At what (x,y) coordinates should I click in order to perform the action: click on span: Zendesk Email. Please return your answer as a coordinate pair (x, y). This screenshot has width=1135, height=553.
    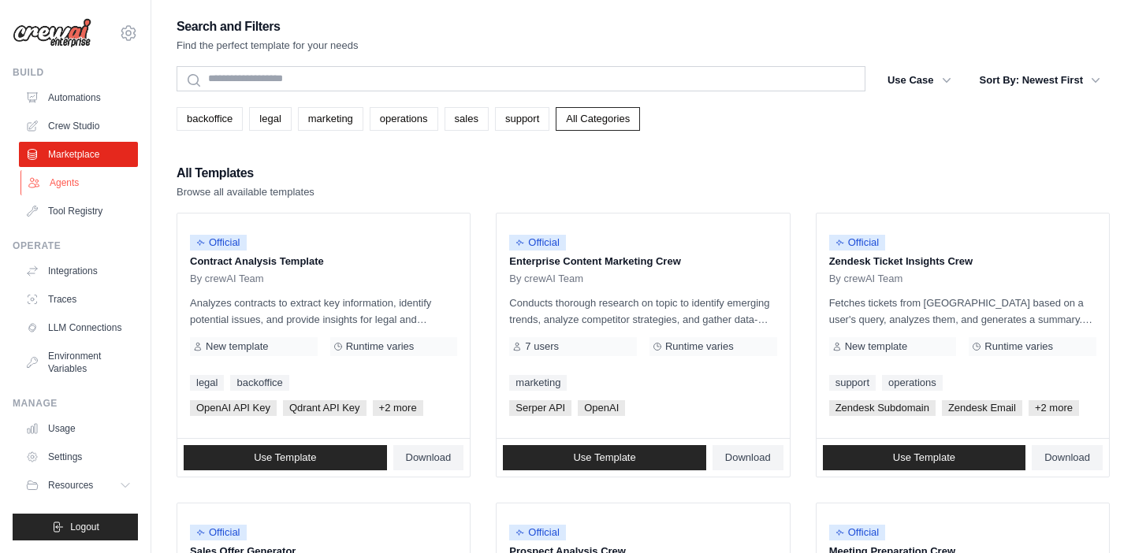
    Looking at the image, I should click on (982, 408).